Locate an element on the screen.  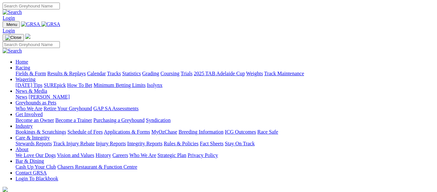
a: Industry is located at coordinates (24, 126).